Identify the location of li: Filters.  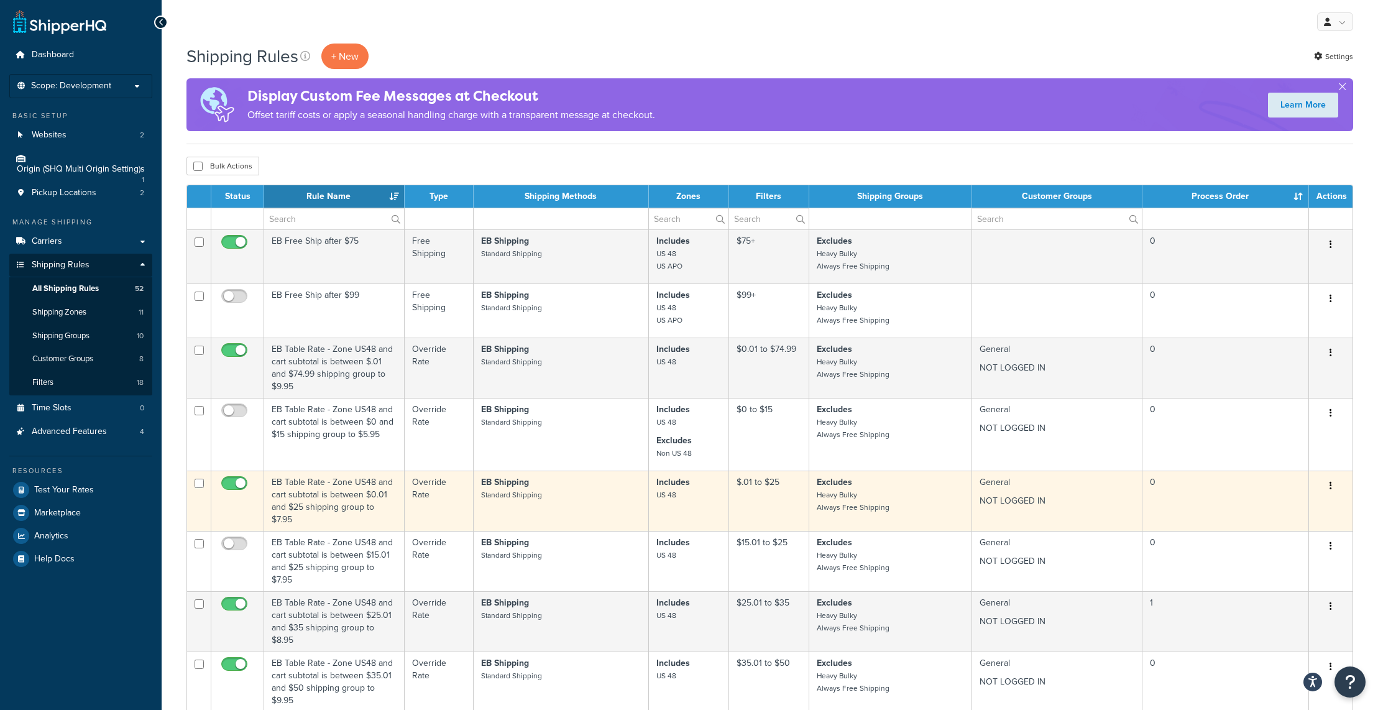
(81, 382).